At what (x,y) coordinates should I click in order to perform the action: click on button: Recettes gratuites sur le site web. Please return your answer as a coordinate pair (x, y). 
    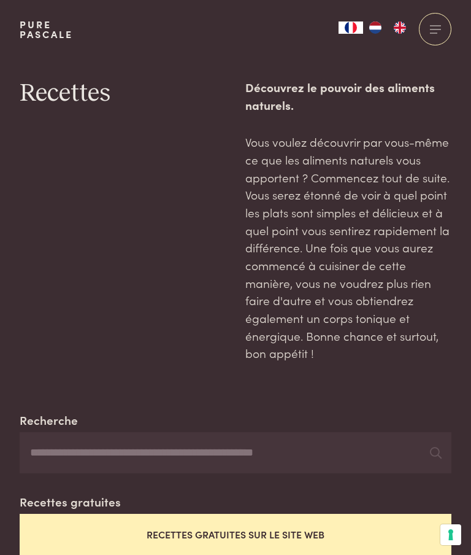
    Looking at the image, I should click on (236, 534).